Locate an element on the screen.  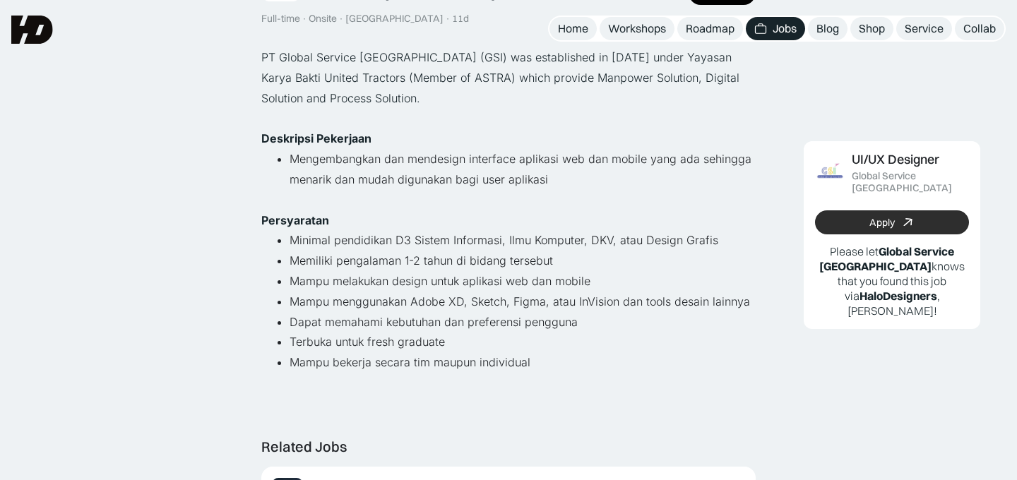
strong: Persyaratan is located at coordinates (295, 220).